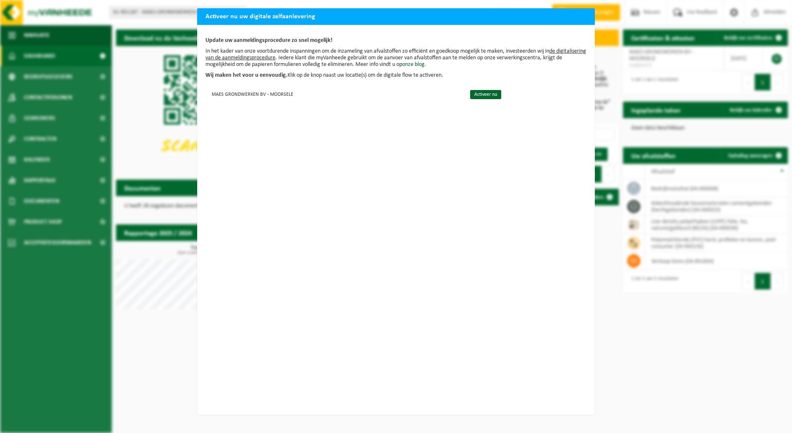  I want to click on u: de digitalisering van de aanmeldingsprocedure, so click(396, 54).